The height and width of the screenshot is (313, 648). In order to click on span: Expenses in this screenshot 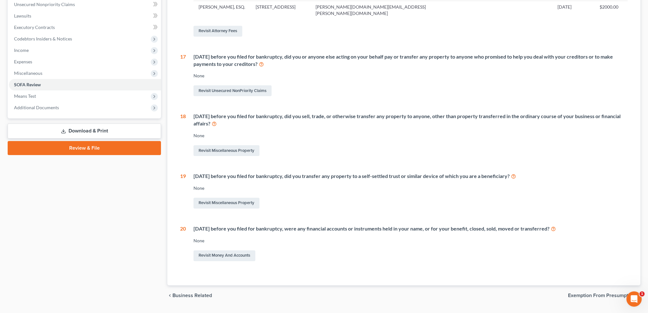, I will do `click(23, 61)`.